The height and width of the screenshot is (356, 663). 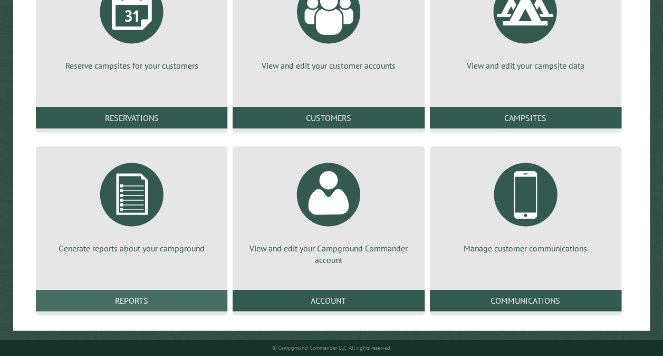 What do you see at coordinates (131, 118) in the screenshot?
I see `a: Reservations` at bounding box center [131, 118].